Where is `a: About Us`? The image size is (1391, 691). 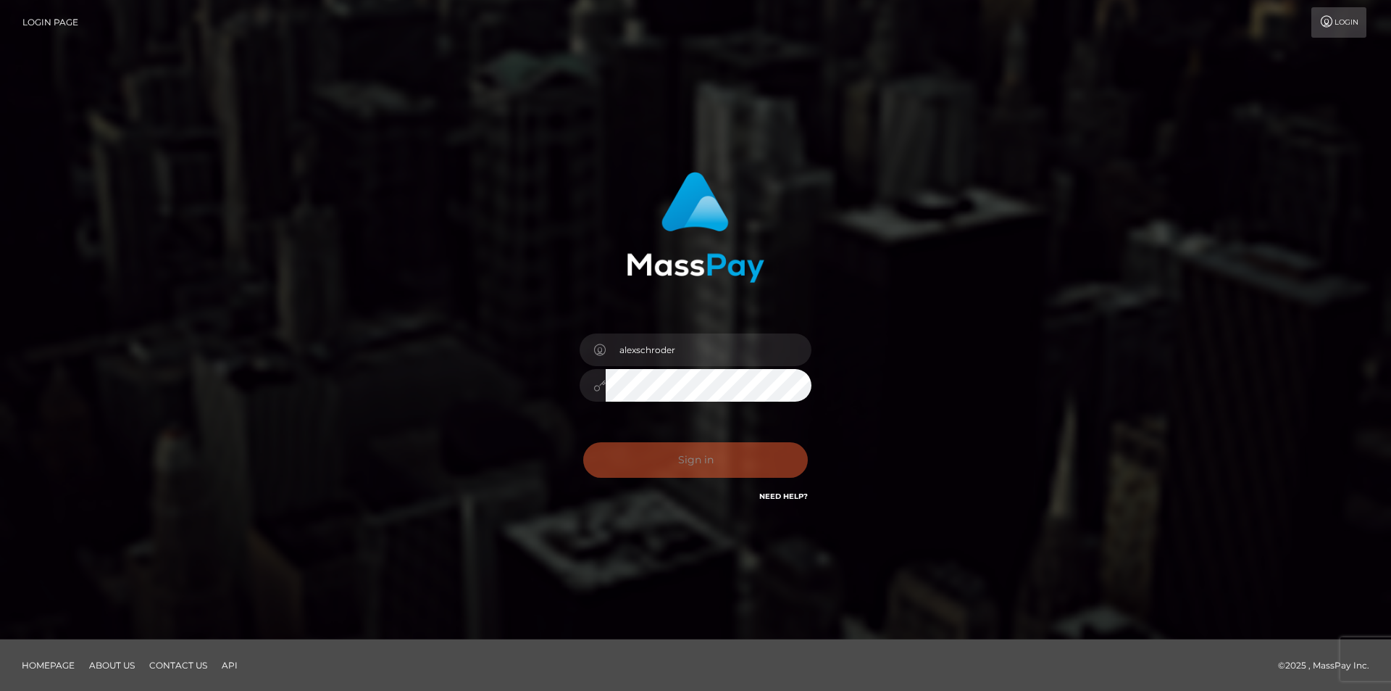 a: About Us is located at coordinates (112, 665).